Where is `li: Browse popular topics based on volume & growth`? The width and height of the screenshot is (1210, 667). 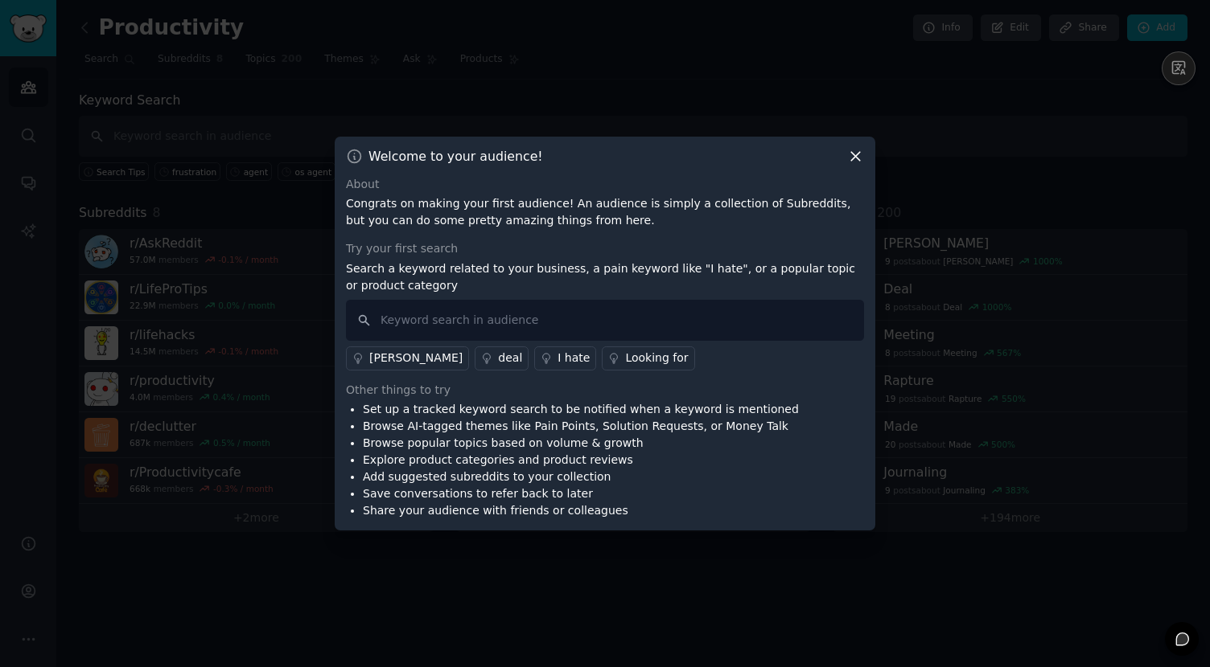
li: Browse popular topics based on volume & growth is located at coordinates (581, 443).